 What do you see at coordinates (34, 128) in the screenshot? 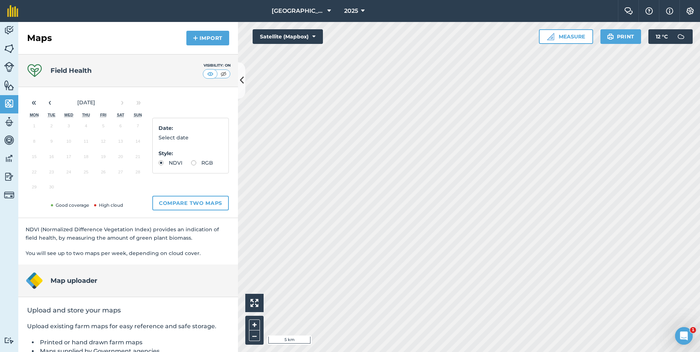
I see `button: 1 September 2025` at bounding box center [34, 128].